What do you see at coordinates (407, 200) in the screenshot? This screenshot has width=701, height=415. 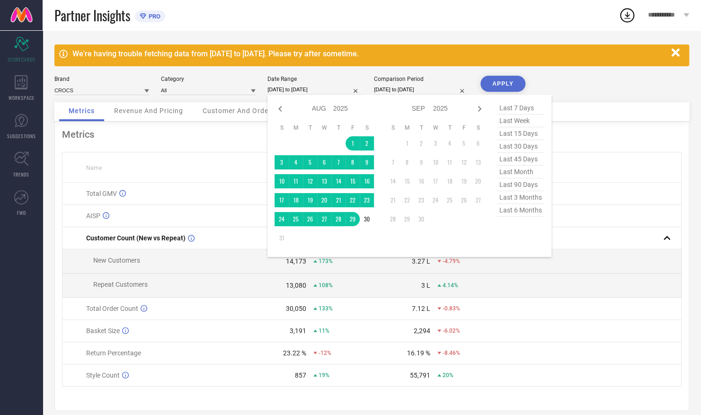 I see `td: Mon Sep 22 2025` at bounding box center [407, 200].